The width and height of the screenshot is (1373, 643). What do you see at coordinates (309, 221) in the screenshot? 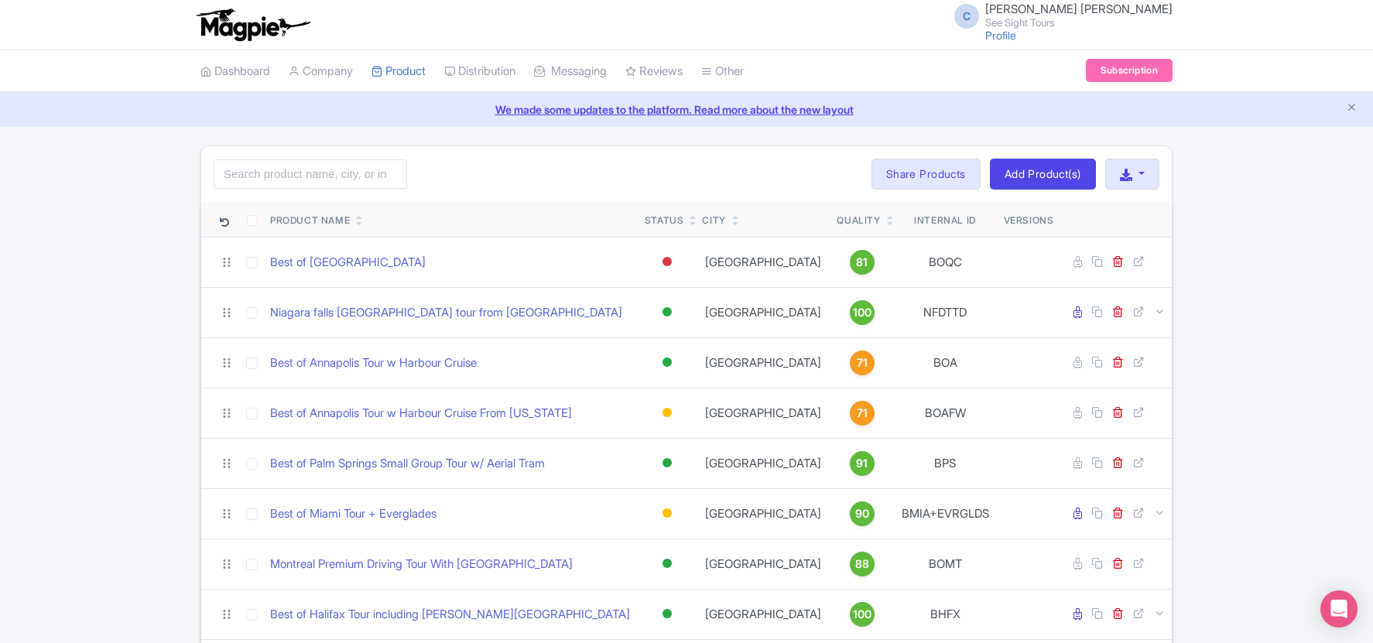
I see `div: Product Name` at bounding box center [309, 221].